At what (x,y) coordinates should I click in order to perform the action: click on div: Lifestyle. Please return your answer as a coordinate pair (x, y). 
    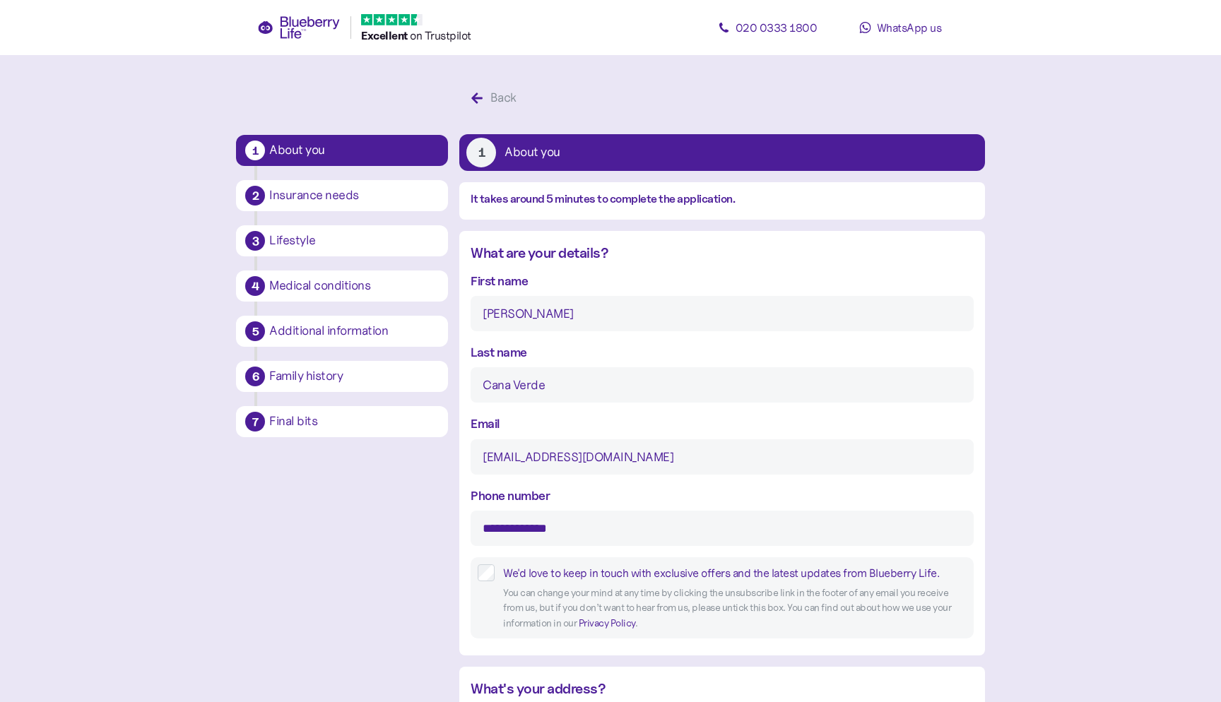
    Looking at the image, I should click on (354, 241).